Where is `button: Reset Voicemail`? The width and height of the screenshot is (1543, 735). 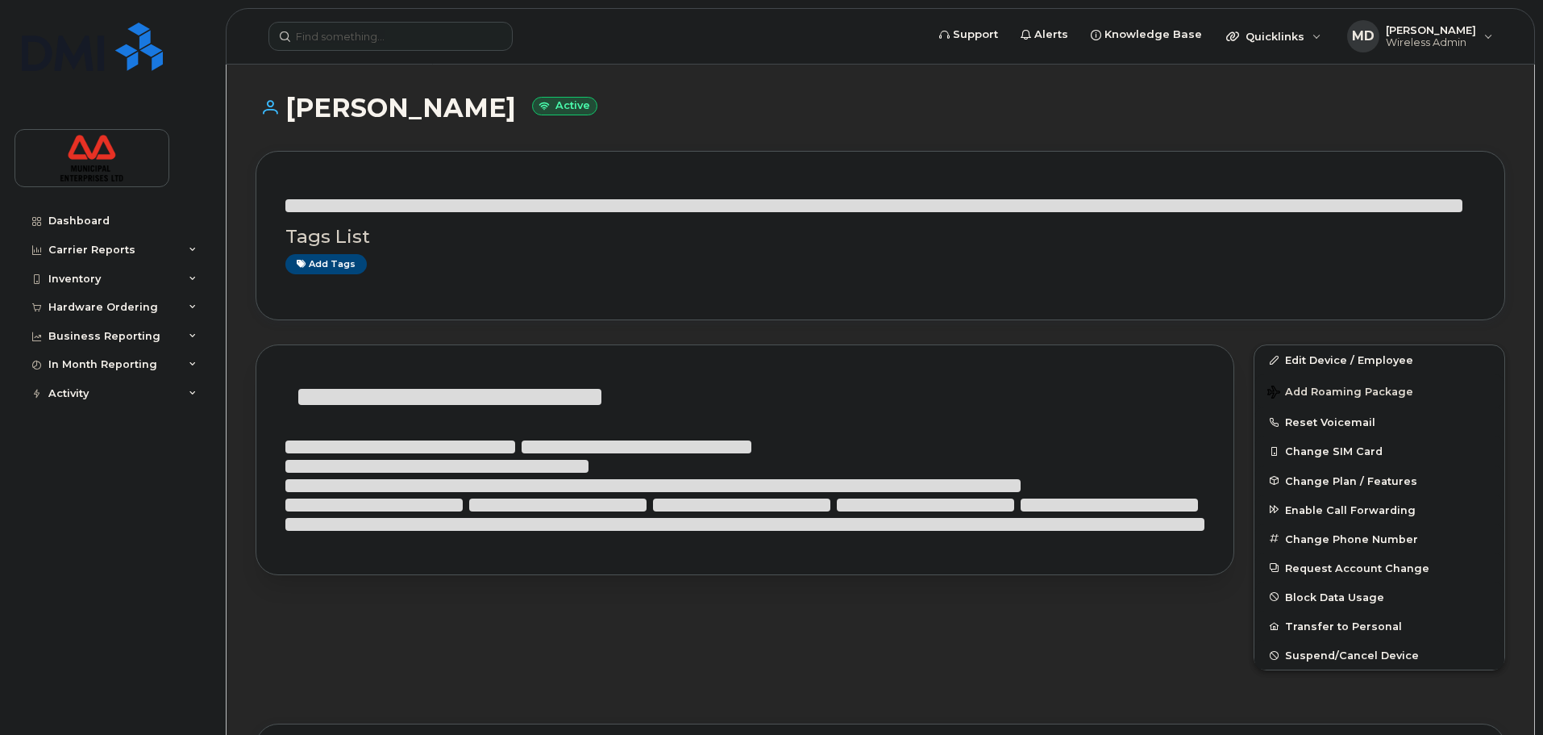 button: Reset Voicemail is located at coordinates (1380, 422).